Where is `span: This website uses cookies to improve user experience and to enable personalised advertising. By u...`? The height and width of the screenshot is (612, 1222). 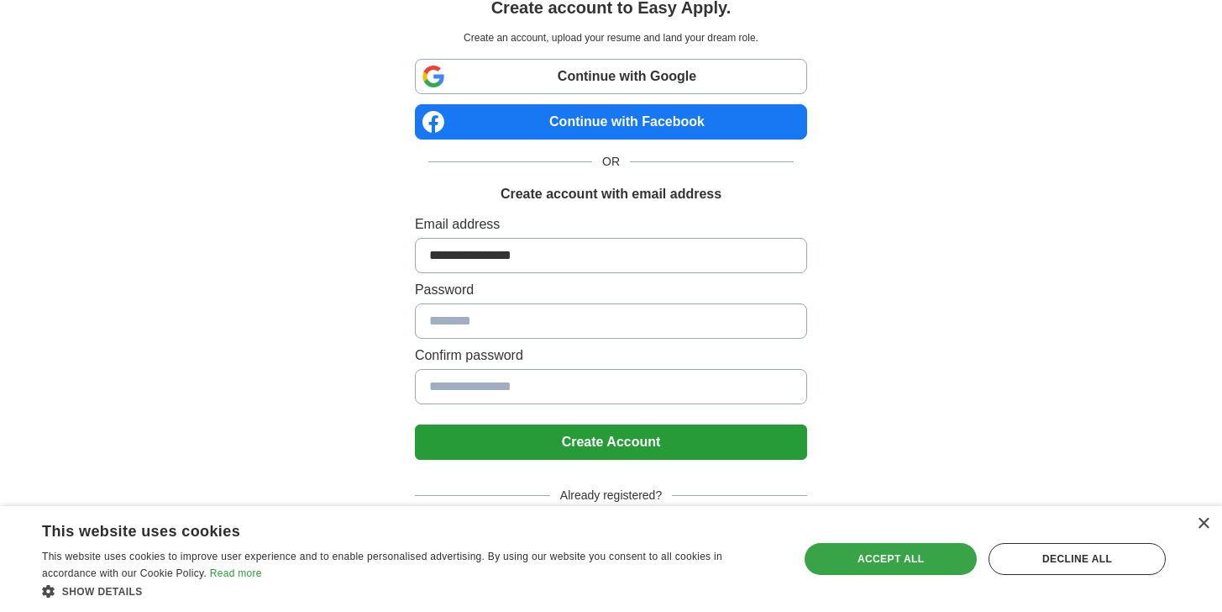
span: This website uses cookies to improve user experience and to enable personalised advertising. By u... is located at coordinates (382, 565).